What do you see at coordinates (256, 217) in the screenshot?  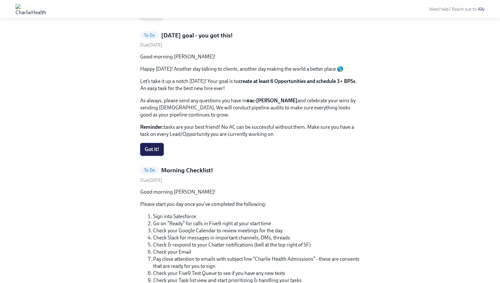 I see `li: Sign into Salesforce` at bounding box center [256, 217].